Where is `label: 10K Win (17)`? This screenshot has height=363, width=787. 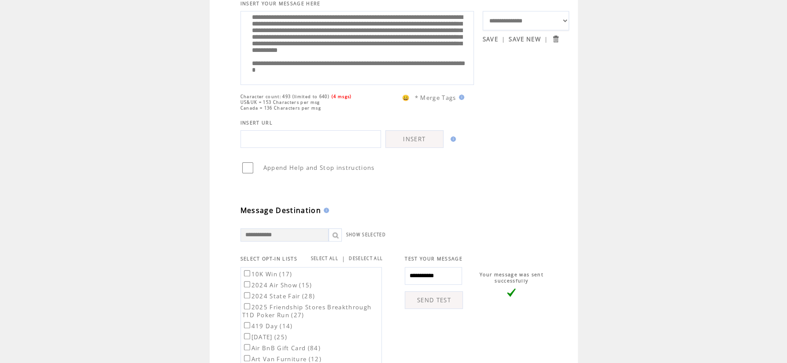 label: 10K Win (17) is located at coordinates (267, 274).